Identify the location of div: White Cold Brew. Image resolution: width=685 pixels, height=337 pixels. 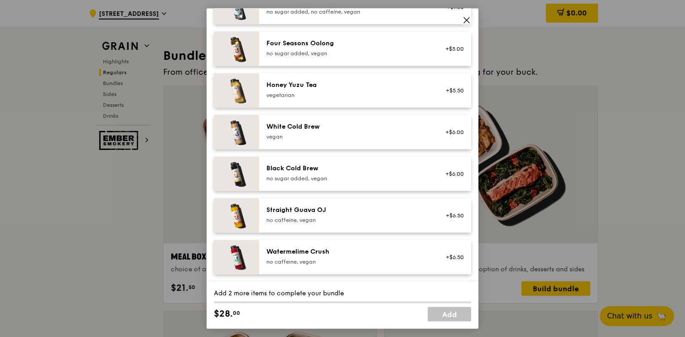
(347, 127).